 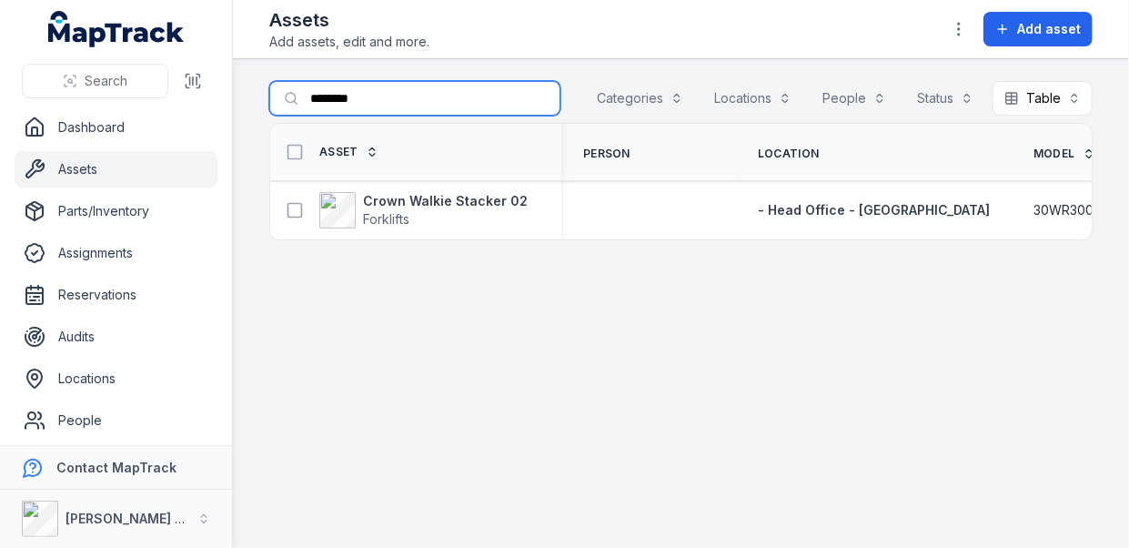 I want to click on button: Add asset, so click(x=1038, y=29).